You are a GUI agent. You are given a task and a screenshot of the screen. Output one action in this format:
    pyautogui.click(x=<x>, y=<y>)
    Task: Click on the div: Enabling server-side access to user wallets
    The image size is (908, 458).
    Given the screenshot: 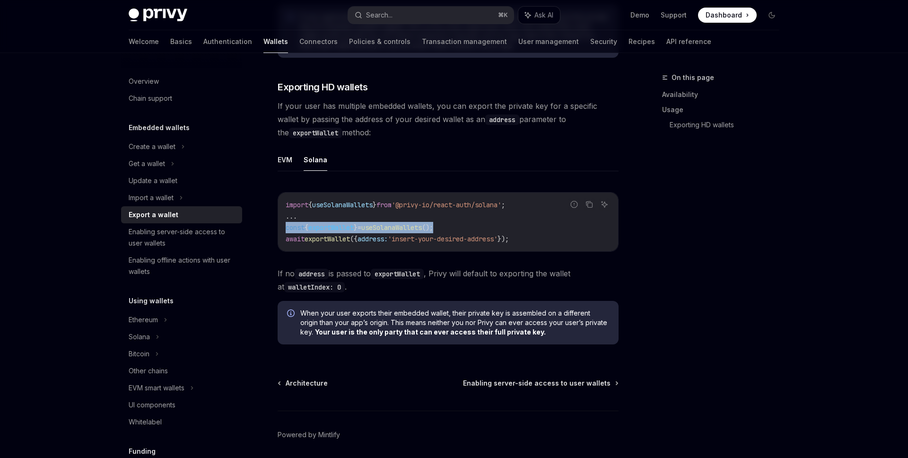 What is the action you would take?
    pyautogui.click(x=183, y=238)
    